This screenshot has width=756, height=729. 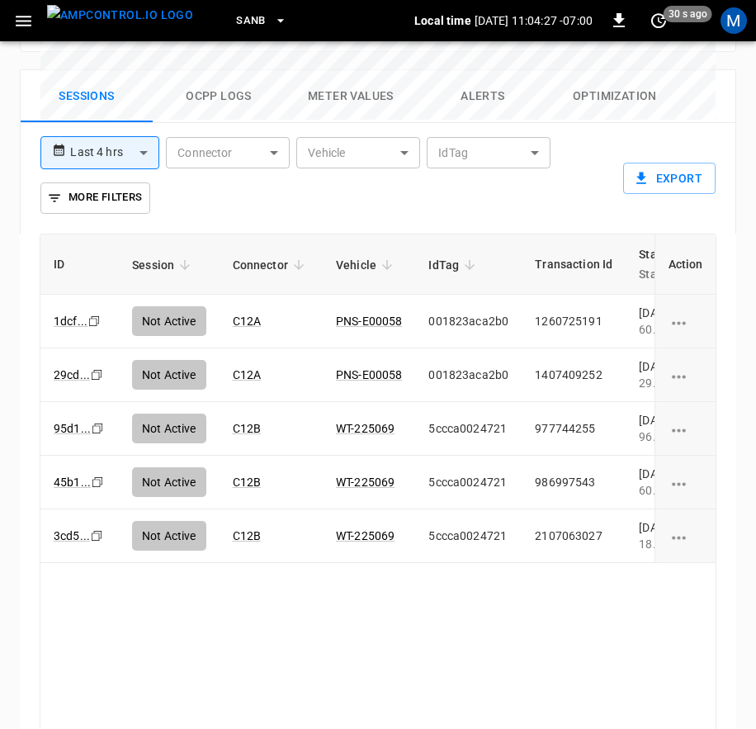 What do you see at coordinates (669, 178) in the screenshot?
I see `button: Export` at bounding box center [669, 178].